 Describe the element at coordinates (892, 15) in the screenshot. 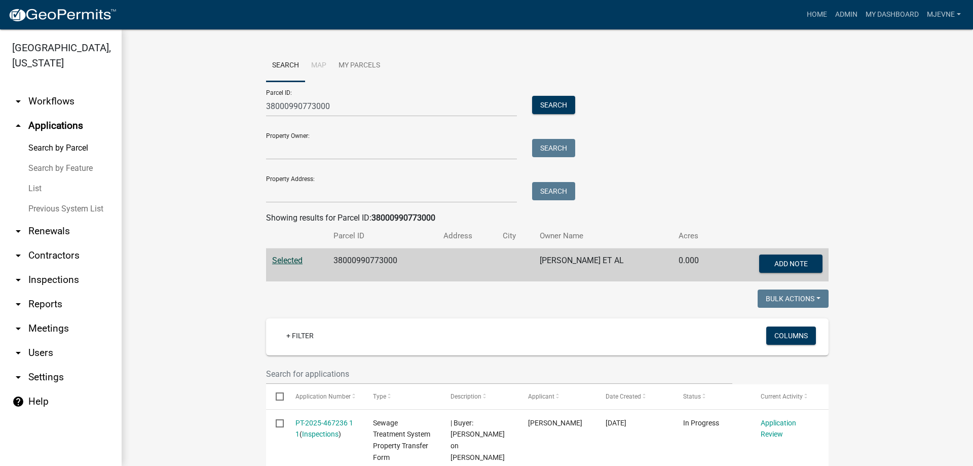

I see `a: My Dashboard` at that location.